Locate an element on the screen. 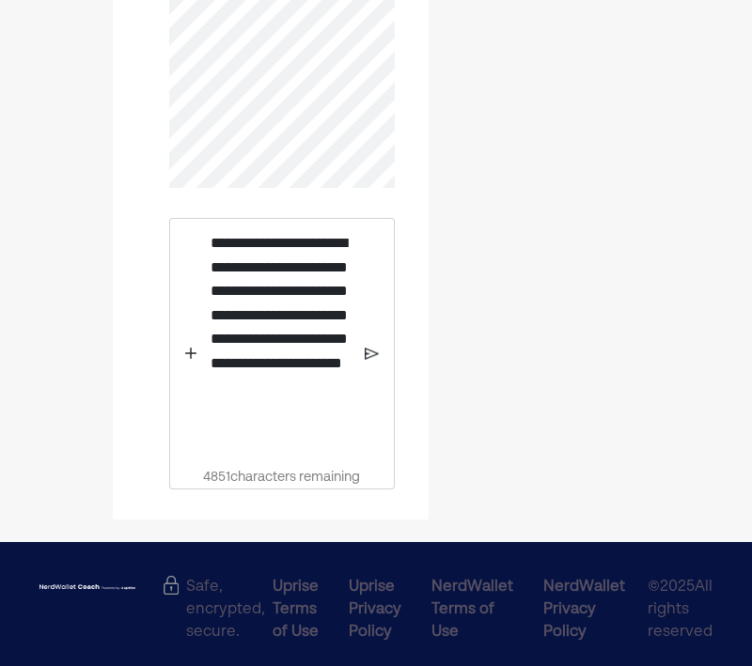 The image size is (752, 666). div: NerdWallet Terms of Use is located at coordinates (472, 610).